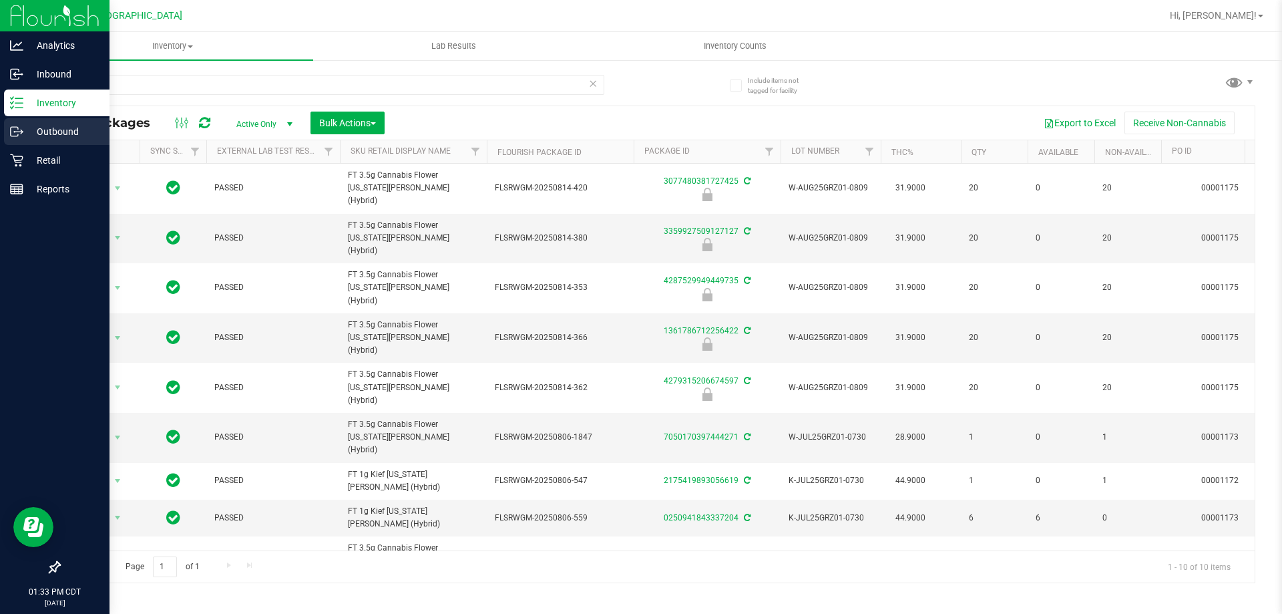 The height and width of the screenshot is (614, 1282). Describe the element at coordinates (63, 160) in the screenshot. I see `p: Retail` at that location.